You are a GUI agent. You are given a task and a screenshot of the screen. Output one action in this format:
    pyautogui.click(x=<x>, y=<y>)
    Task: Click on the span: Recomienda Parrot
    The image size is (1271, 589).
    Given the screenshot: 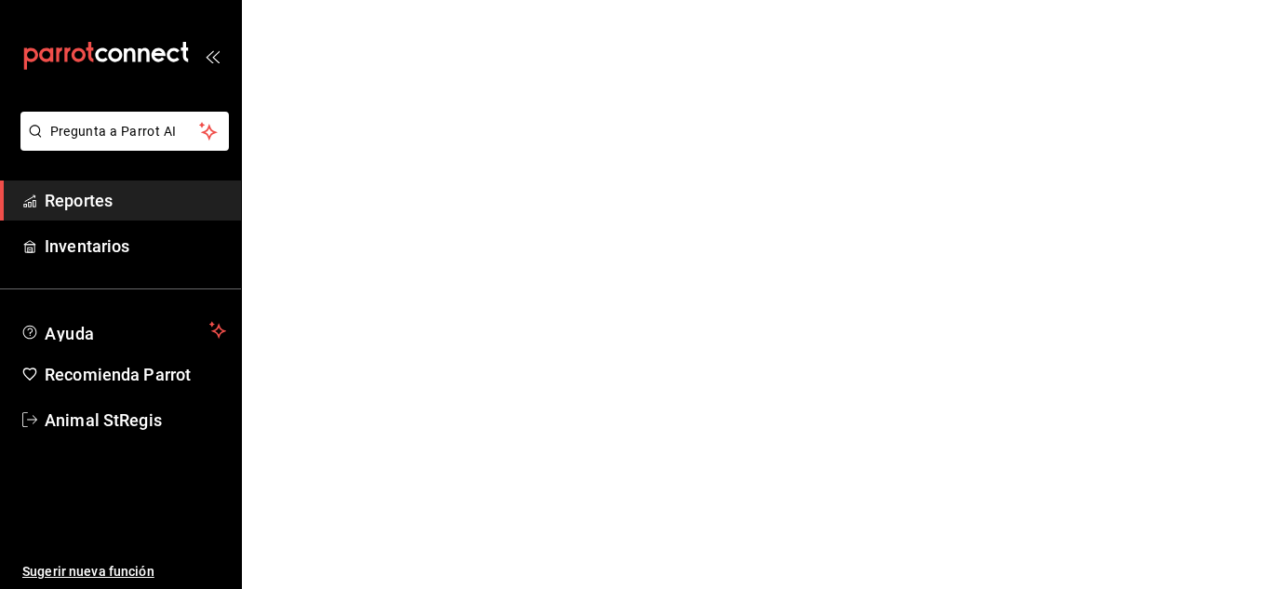 What is the action you would take?
    pyautogui.click(x=135, y=374)
    